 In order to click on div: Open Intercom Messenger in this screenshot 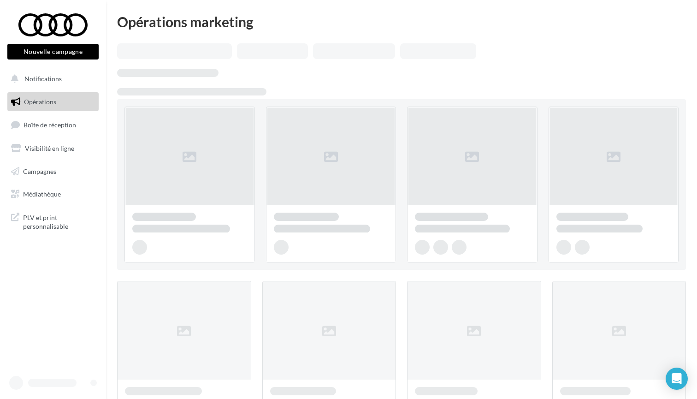, I will do `click(677, 379)`.